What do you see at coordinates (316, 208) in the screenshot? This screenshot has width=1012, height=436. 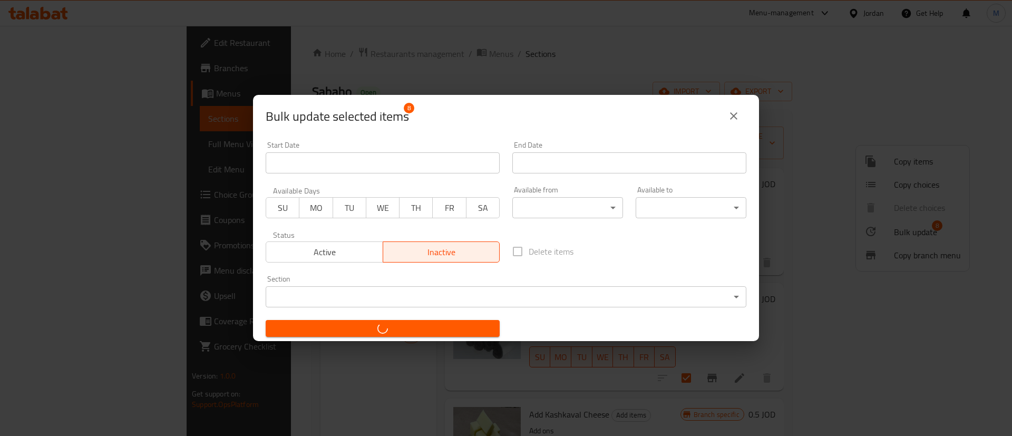 I see `button: MO` at bounding box center [316, 208].